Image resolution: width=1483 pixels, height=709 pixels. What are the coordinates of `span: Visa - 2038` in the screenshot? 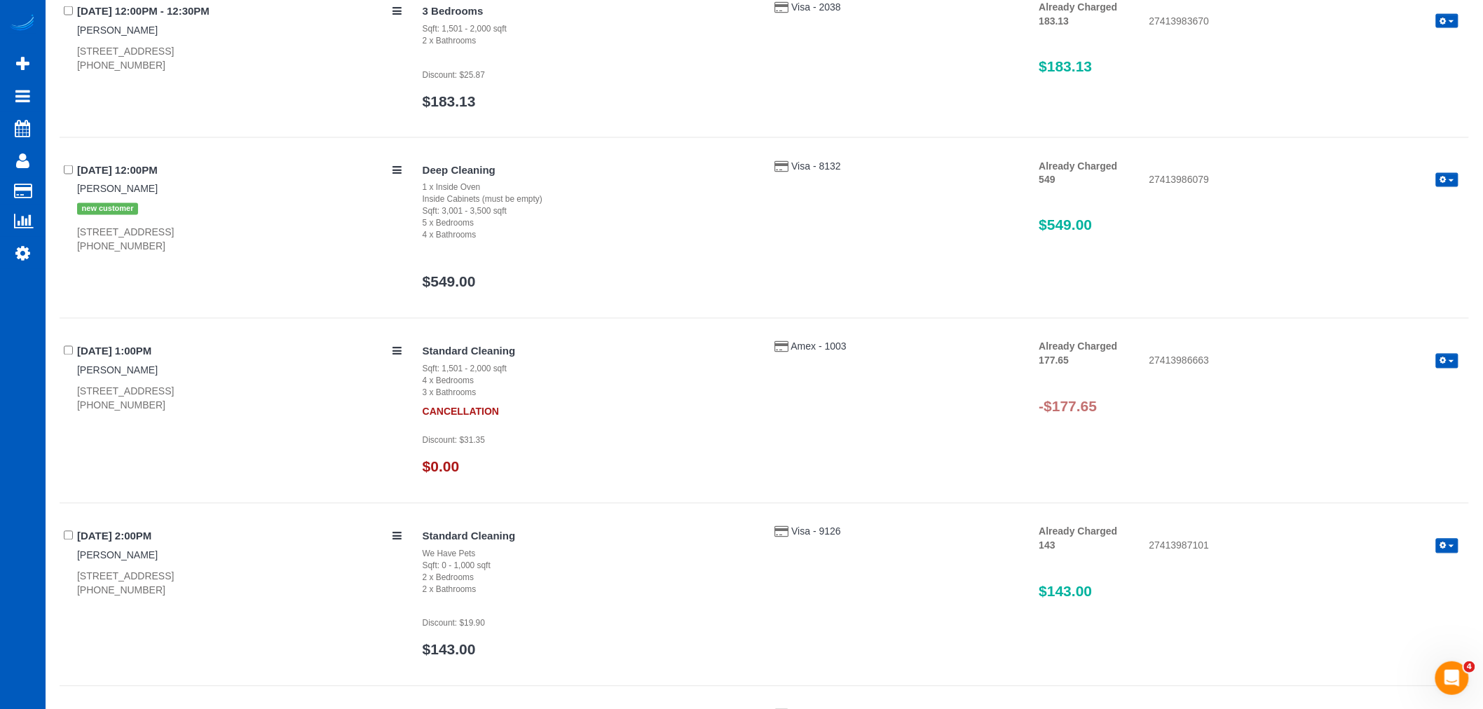 It's located at (816, 7).